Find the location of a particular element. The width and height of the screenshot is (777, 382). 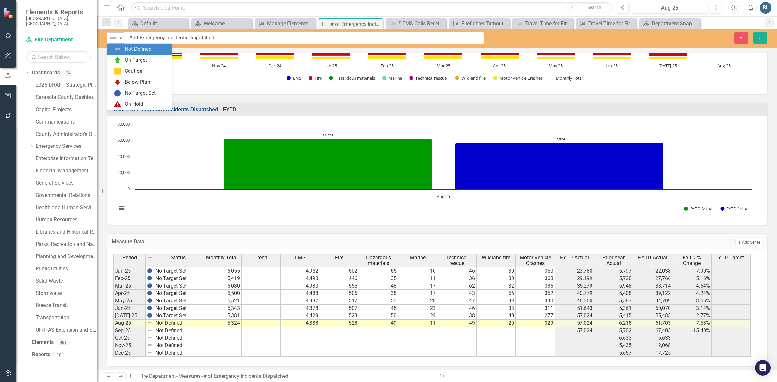

td: 33 is located at coordinates (496, 309).